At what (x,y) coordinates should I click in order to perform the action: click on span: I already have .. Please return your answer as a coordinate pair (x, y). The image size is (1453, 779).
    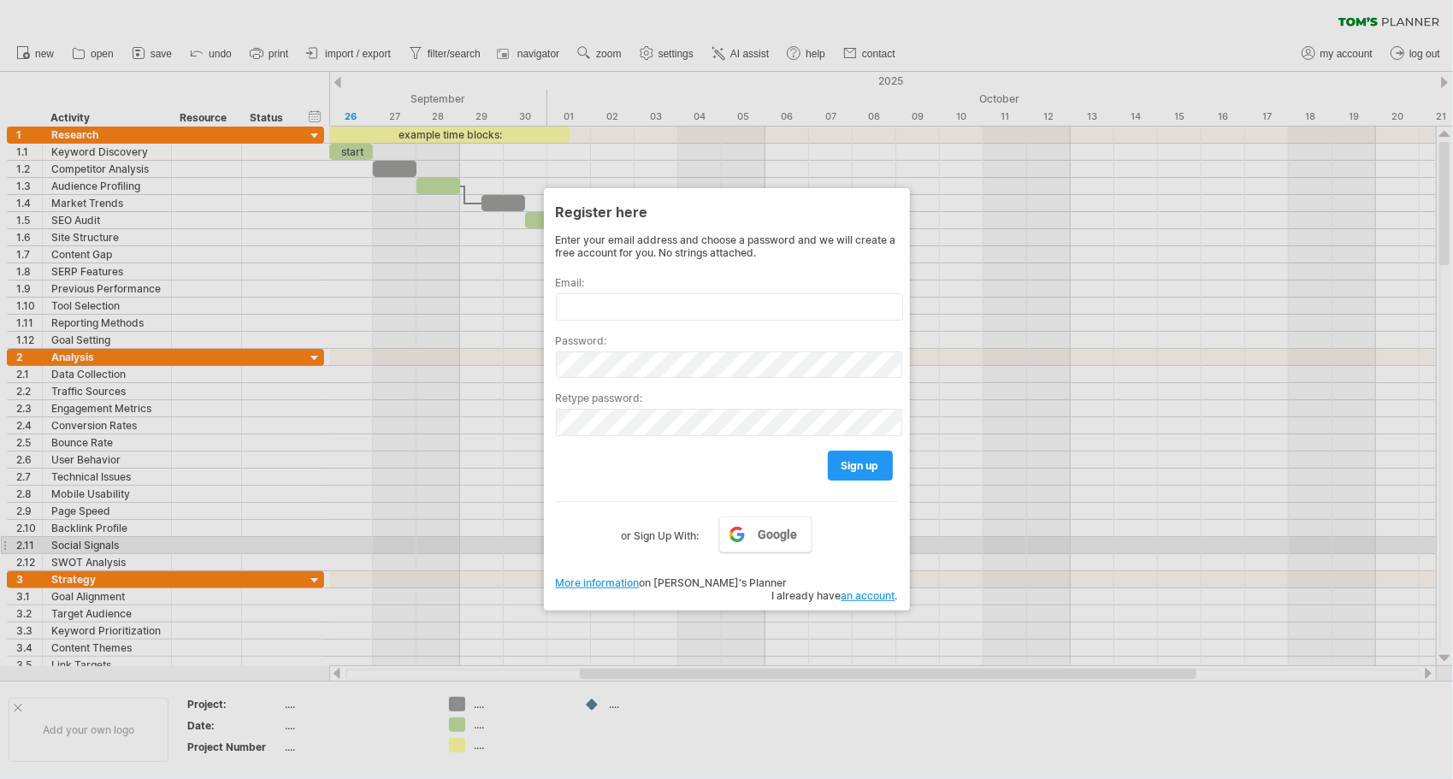
    Looking at the image, I should click on (835, 595).